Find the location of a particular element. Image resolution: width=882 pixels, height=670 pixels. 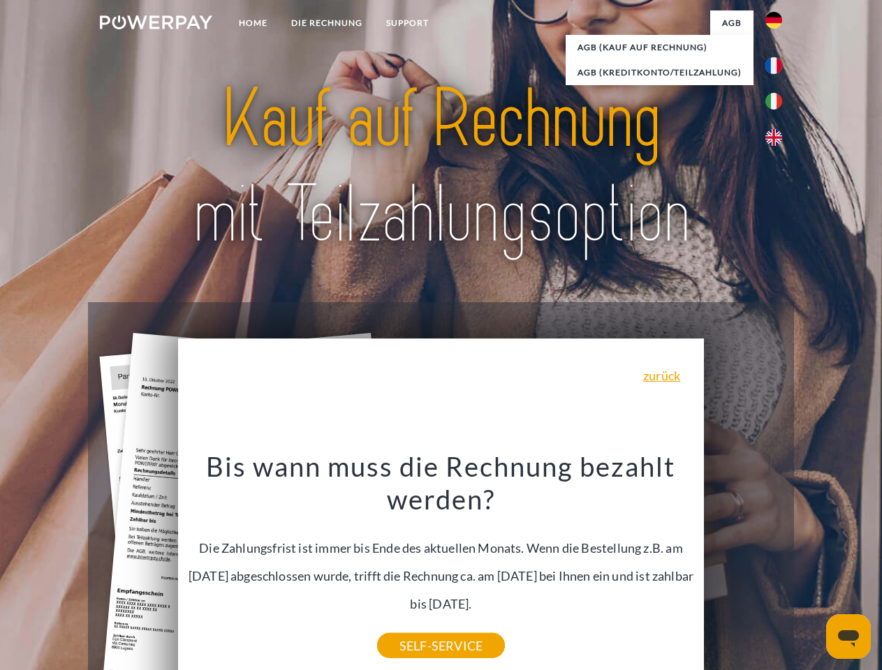

a: DIE RECHNUNG is located at coordinates (327, 23).